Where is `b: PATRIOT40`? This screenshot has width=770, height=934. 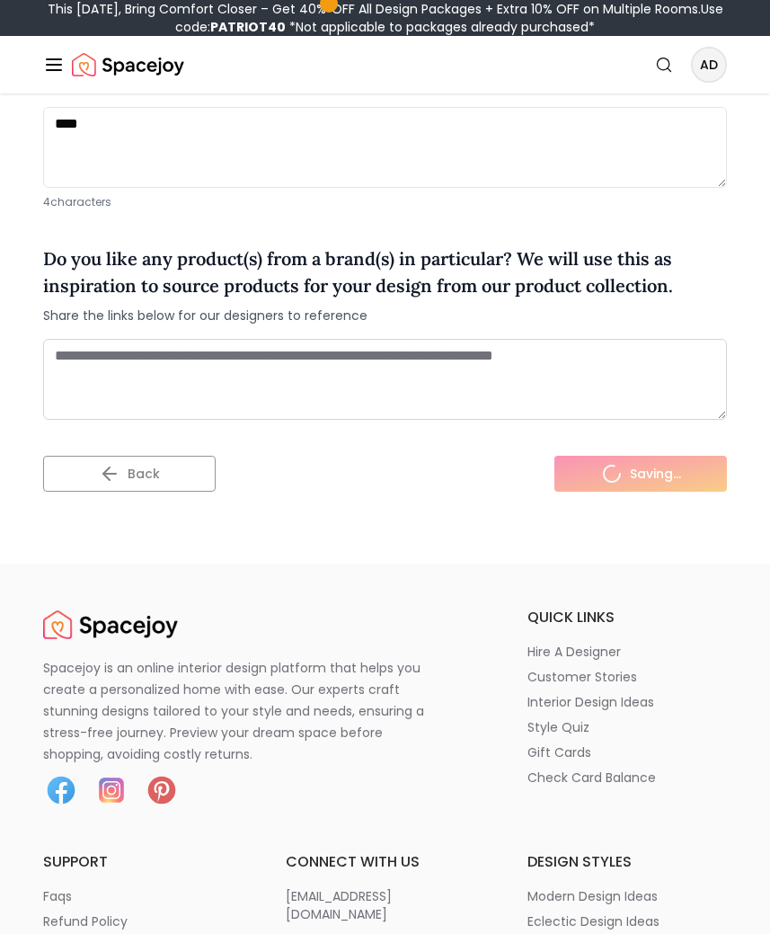 b: PATRIOT40 is located at coordinates (248, 27).